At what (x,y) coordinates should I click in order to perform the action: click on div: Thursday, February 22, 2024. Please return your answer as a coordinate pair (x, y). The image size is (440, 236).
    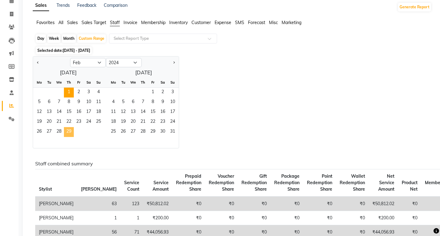
    Looking at the image, I should click on (69, 122).